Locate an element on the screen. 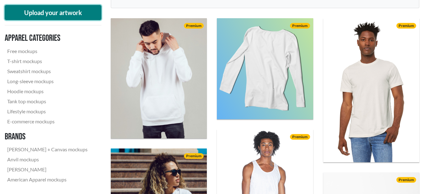  a: Anvil mockups is located at coordinates (47, 160).